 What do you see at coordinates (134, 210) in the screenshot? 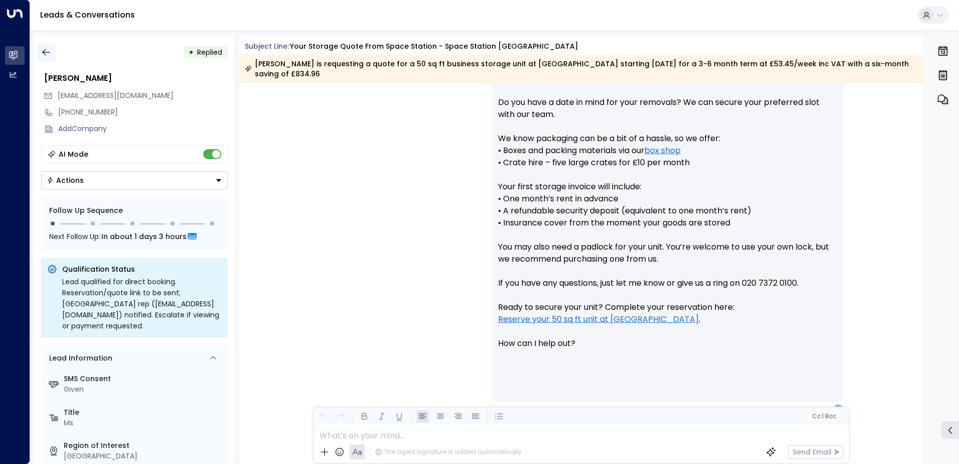
I see `div: Follow Up Sequence` at bounding box center [134, 210].